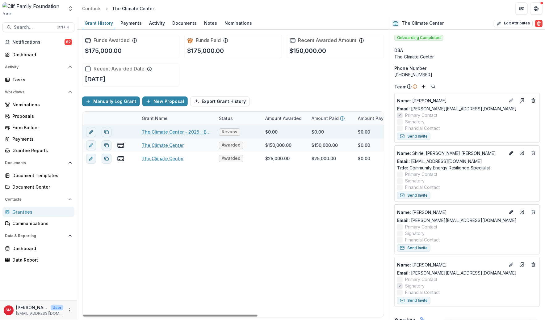  What do you see at coordinates (328, 40) in the screenshot?
I see `h2: Recent Awarded Amount` at bounding box center [328, 40].